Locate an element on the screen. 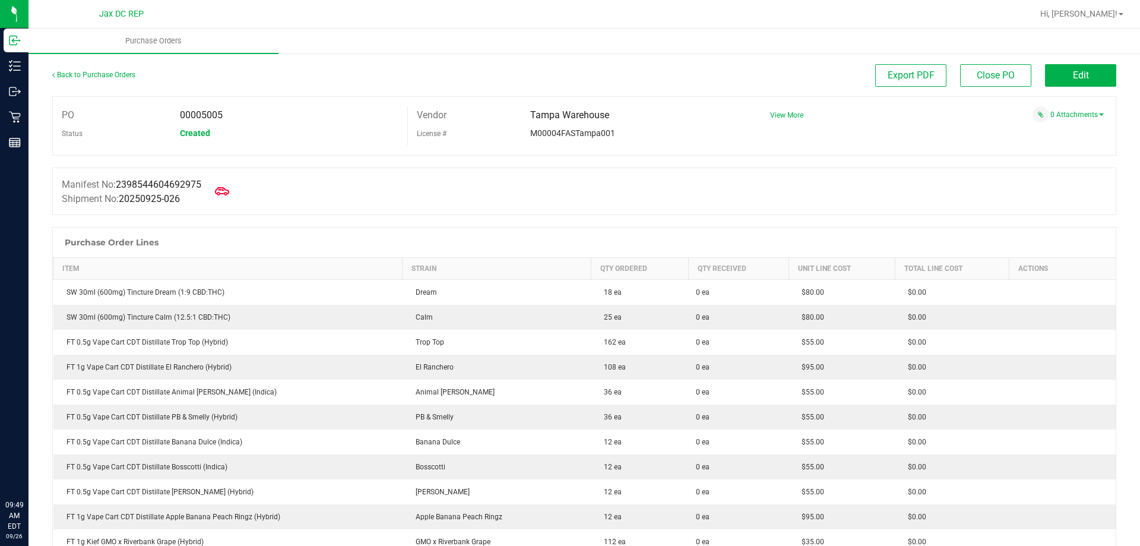 The height and width of the screenshot is (546, 1140). inline-svg: Inventory is located at coordinates (15, 66).